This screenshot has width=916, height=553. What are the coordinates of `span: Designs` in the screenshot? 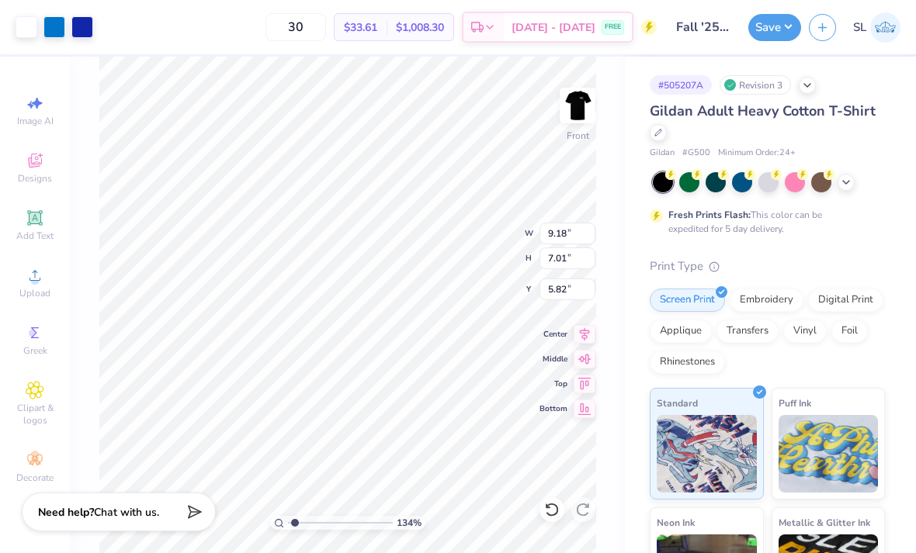 It's located at (35, 178).